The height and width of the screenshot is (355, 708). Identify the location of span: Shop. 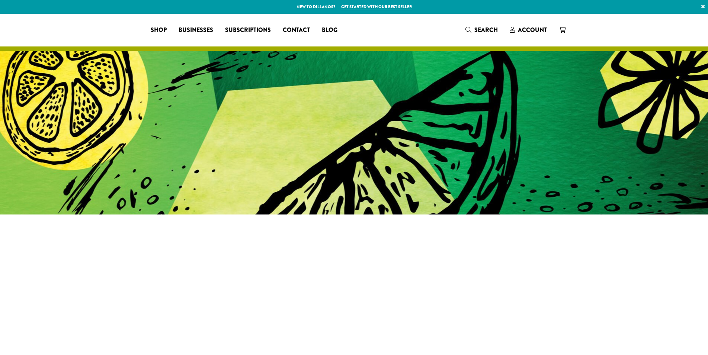
(158, 30).